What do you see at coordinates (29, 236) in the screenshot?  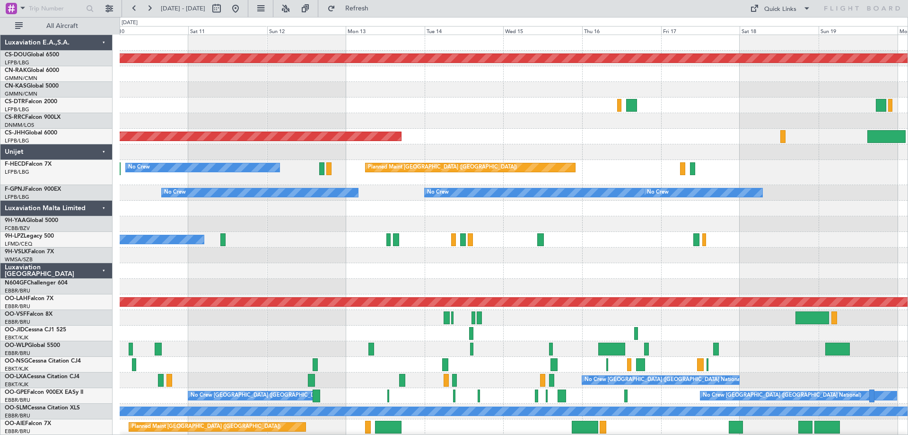 I see `a: 9H-LPZLegacy 500` at bounding box center [29, 236].